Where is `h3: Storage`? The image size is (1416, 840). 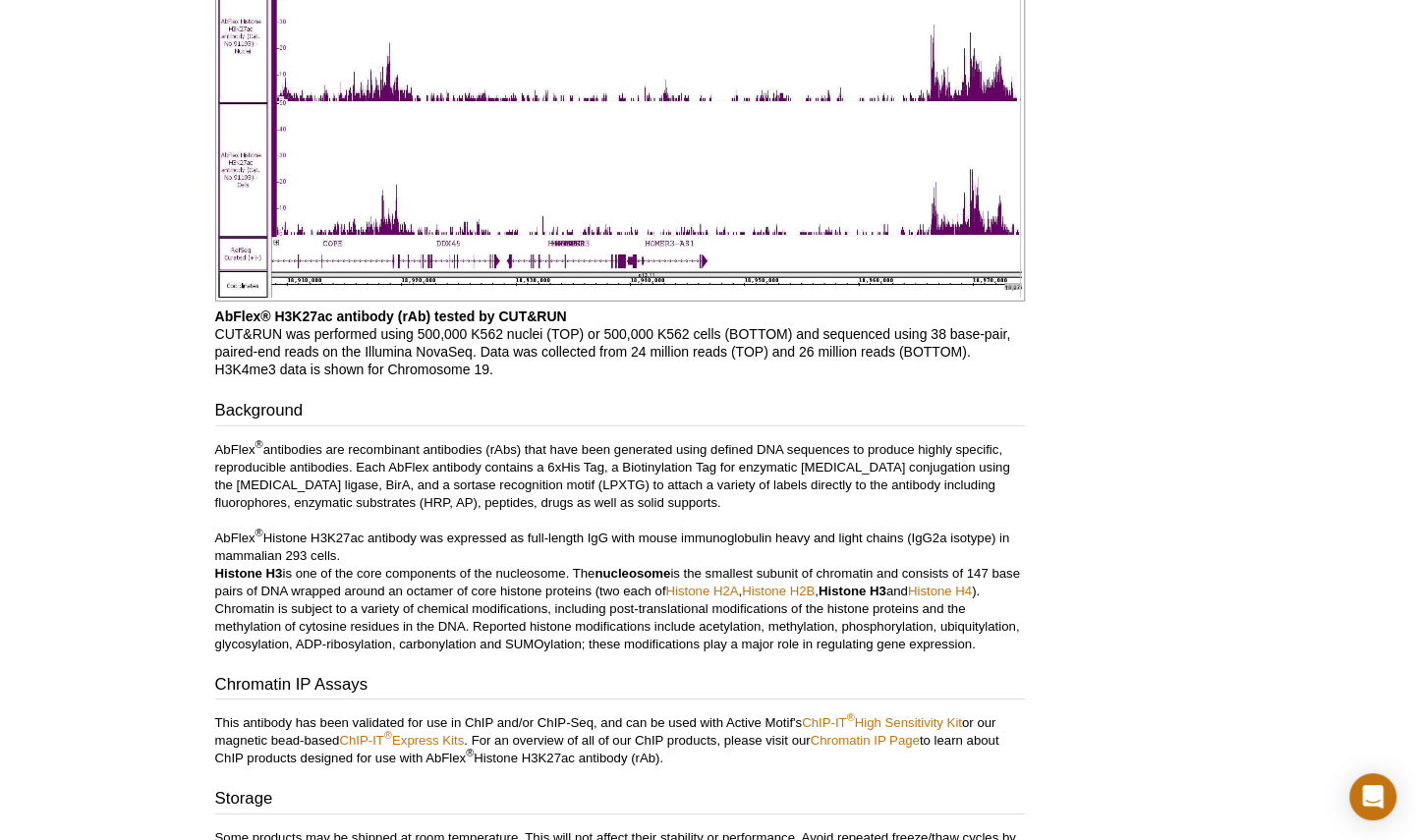
h3: Storage is located at coordinates (620, 800).